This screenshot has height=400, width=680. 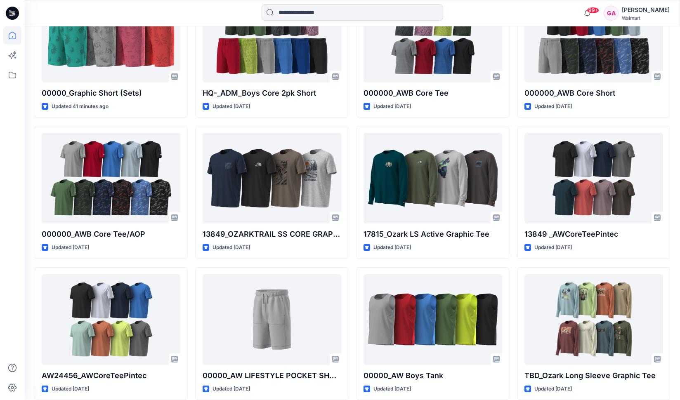 What do you see at coordinates (433, 234) in the screenshot?
I see `p: 17815_Ozark LS Active Graphic Tee` at bounding box center [433, 234].